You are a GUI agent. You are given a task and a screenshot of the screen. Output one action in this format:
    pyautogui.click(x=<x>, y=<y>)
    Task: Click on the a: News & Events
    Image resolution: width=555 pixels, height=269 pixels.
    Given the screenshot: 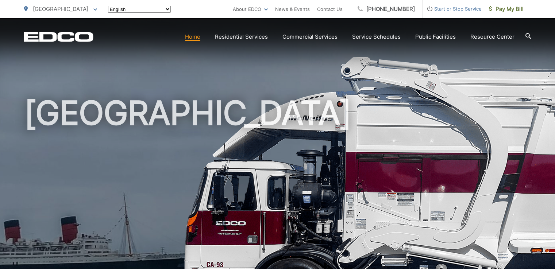 What is the action you would take?
    pyautogui.click(x=292, y=9)
    